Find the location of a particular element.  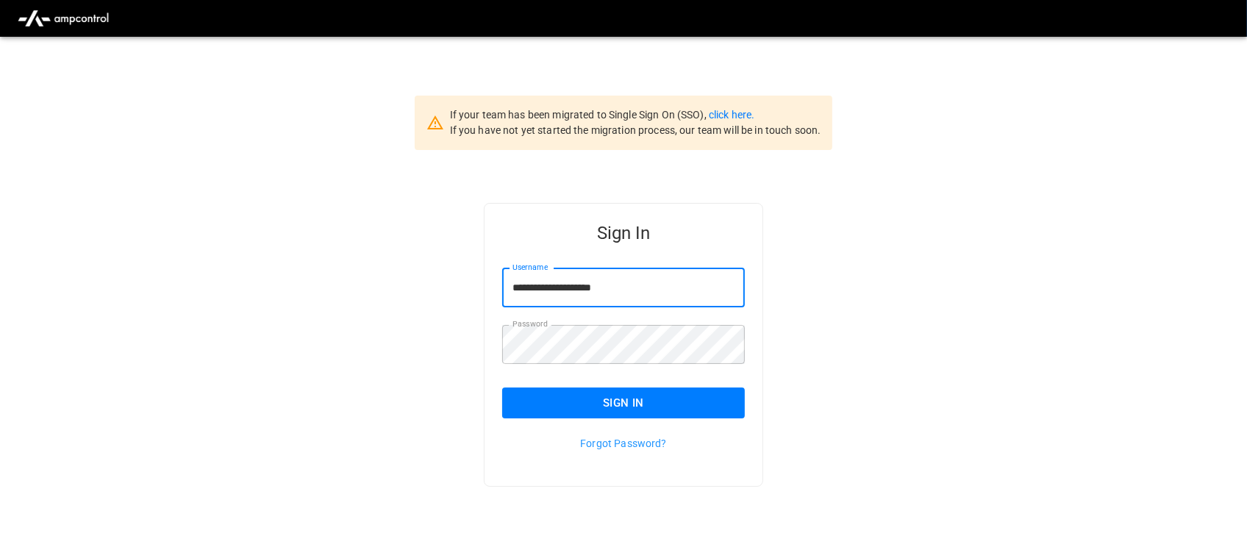

span: If you have not yet started the migration process, our team will be in touch soon. is located at coordinates (635, 130).